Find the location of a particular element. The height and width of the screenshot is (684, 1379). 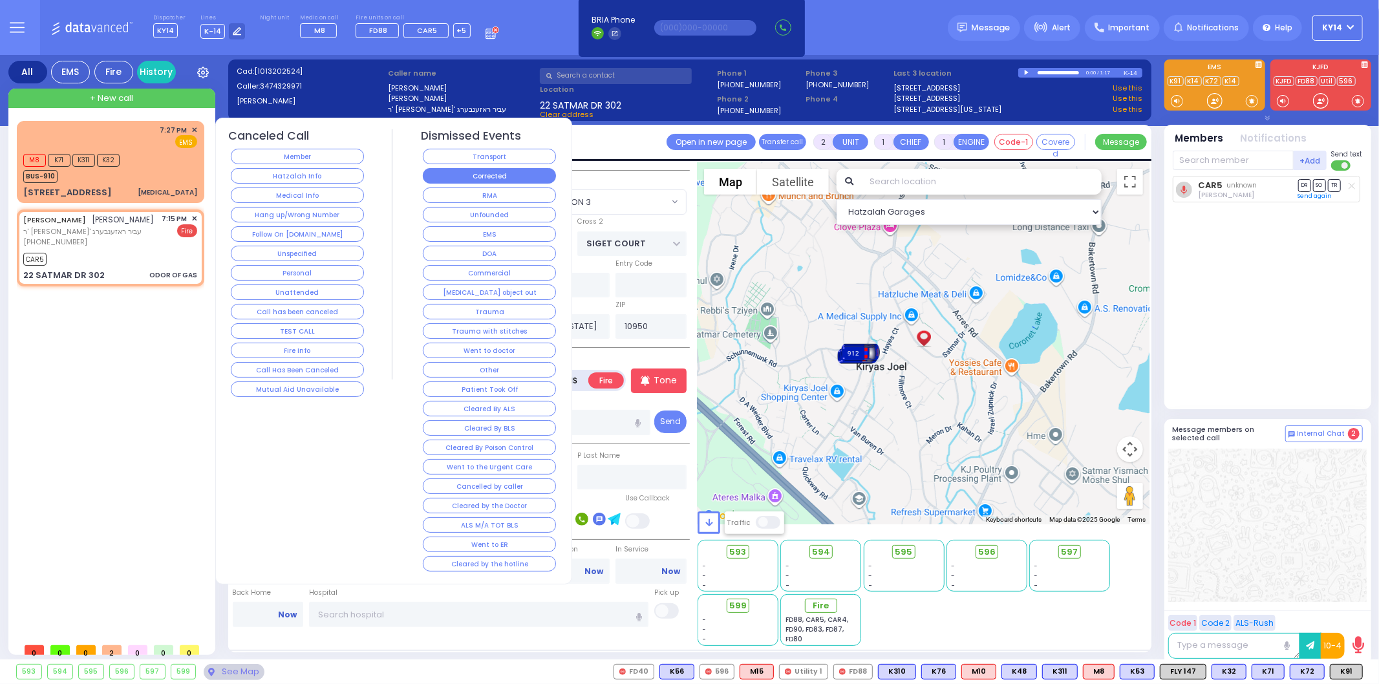

div: 903 is located at coordinates (857, 356).